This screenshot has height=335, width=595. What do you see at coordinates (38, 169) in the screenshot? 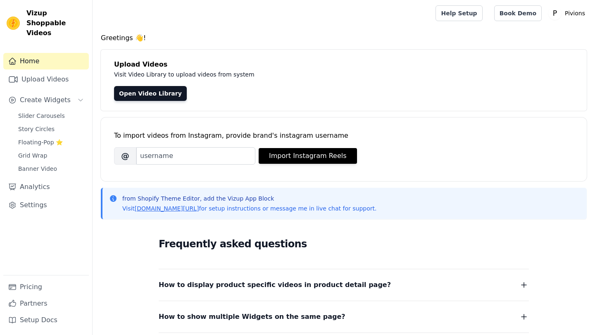
I see `span: Banner Video` at bounding box center [38, 169].